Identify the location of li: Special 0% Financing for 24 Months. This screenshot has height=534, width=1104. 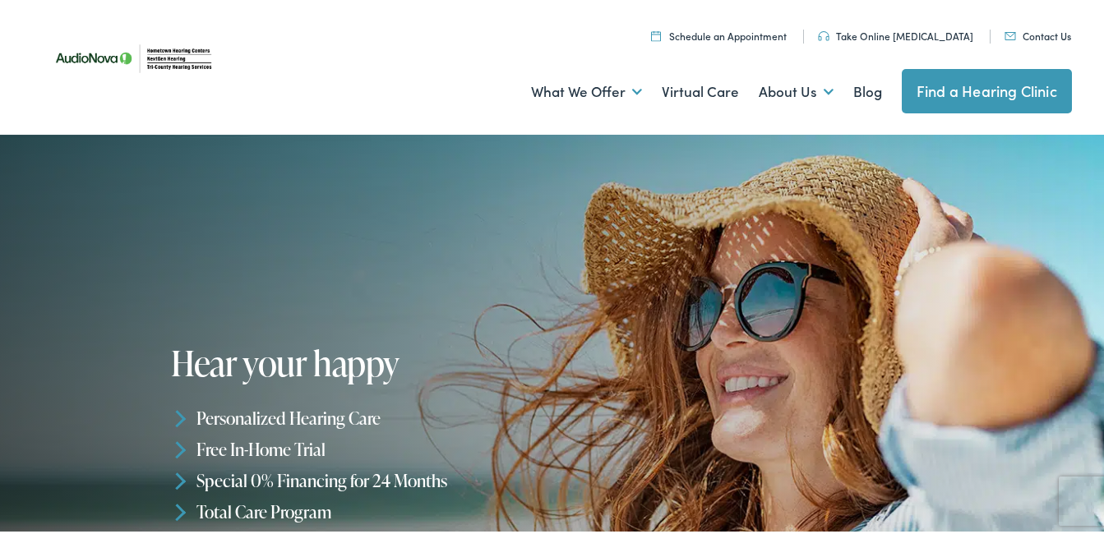
(364, 478).